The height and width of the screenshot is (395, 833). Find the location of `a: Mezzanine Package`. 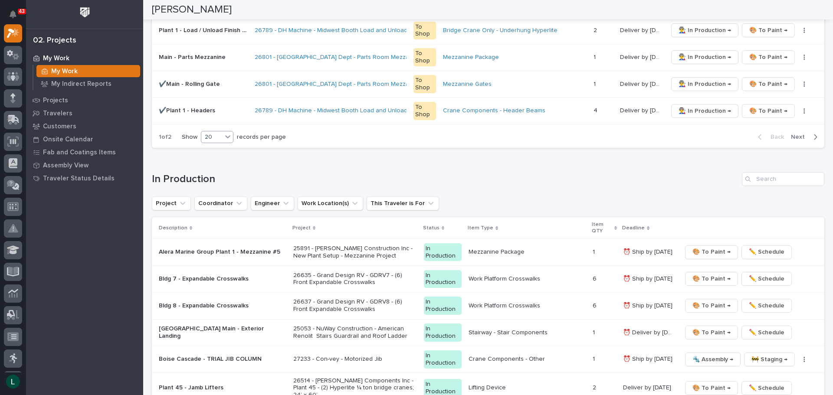

a: Mezzanine Package is located at coordinates (471, 57).